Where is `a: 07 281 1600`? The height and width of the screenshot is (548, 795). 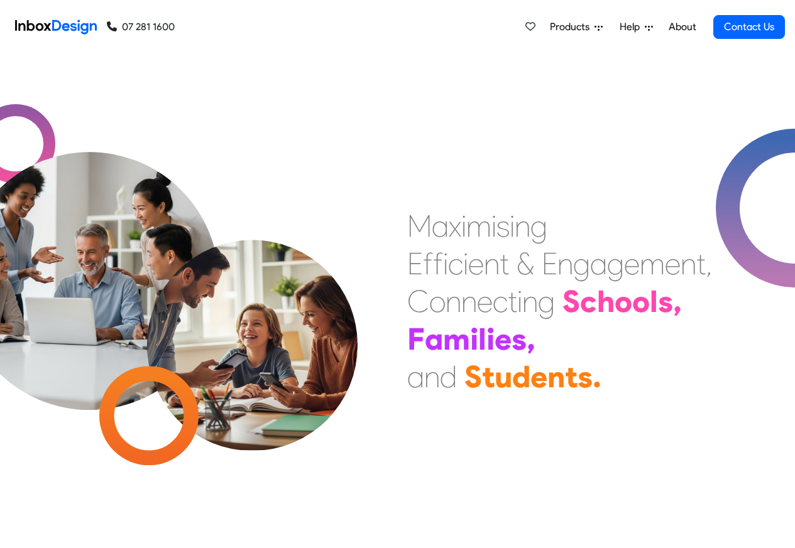
a: 07 281 1600 is located at coordinates (141, 27).